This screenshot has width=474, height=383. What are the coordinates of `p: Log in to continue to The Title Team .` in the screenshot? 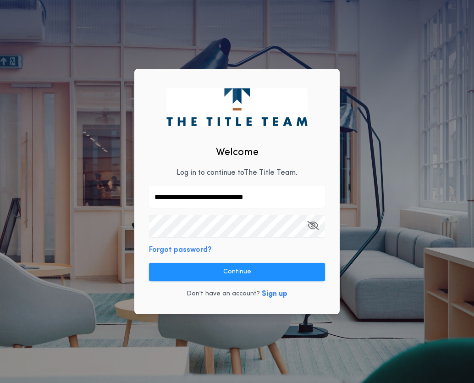 It's located at (237, 173).